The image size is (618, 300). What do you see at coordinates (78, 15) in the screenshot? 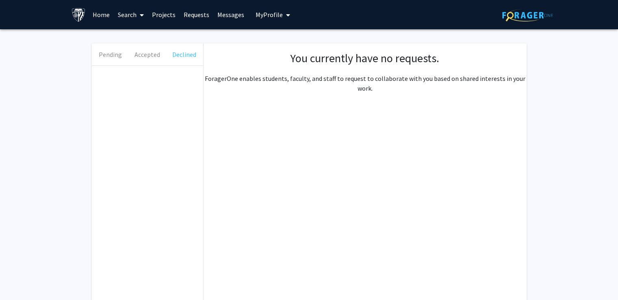
I see `img: Johns Hopkins University Logo` at bounding box center [78, 15].